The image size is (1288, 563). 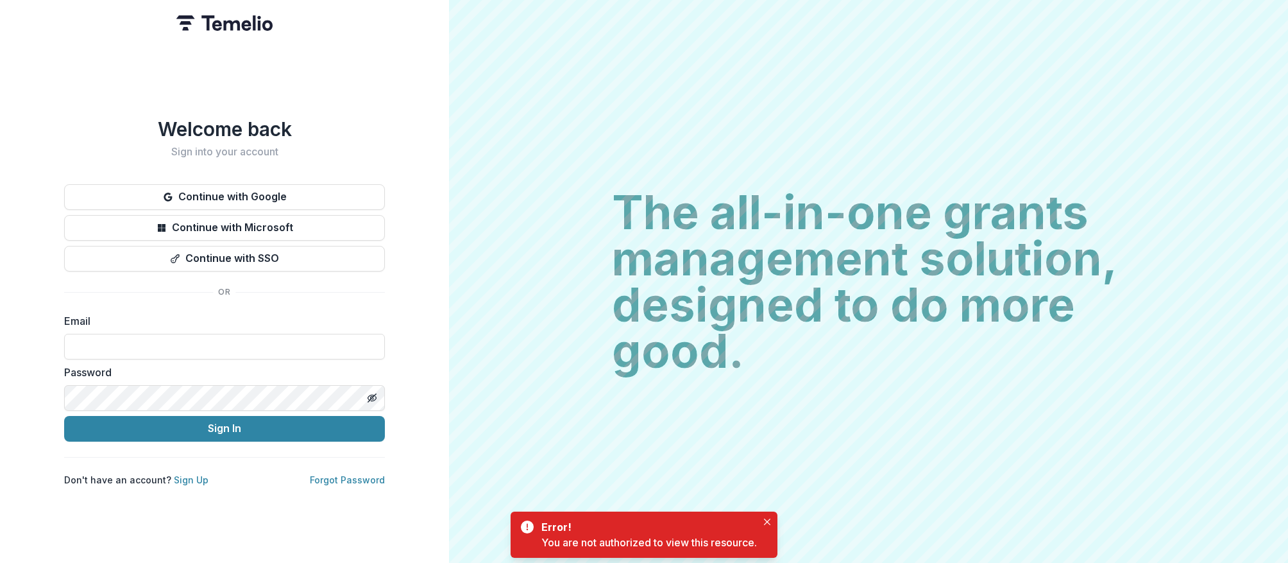 What do you see at coordinates (767, 522) in the screenshot?
I see `button: Close` at bounding box center [767, 522].